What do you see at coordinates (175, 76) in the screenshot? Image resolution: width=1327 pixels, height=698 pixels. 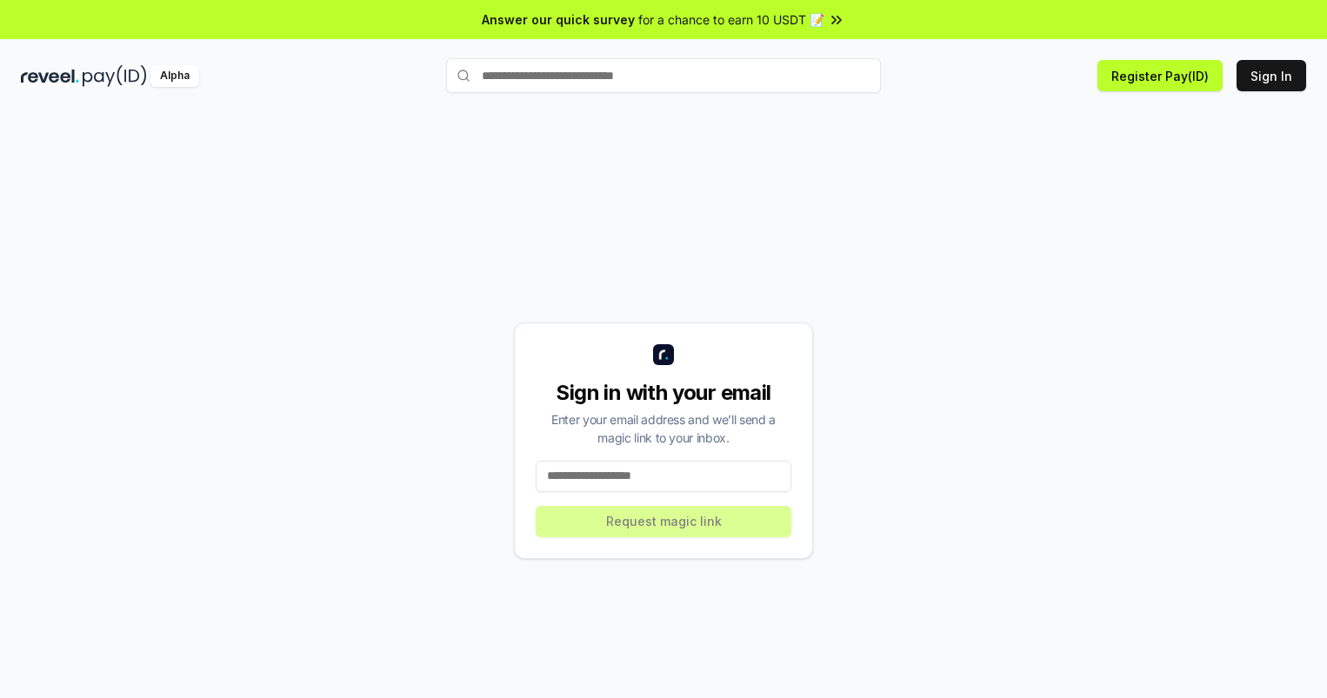 I see `div: Alpha` at bounding box center [175, 76].